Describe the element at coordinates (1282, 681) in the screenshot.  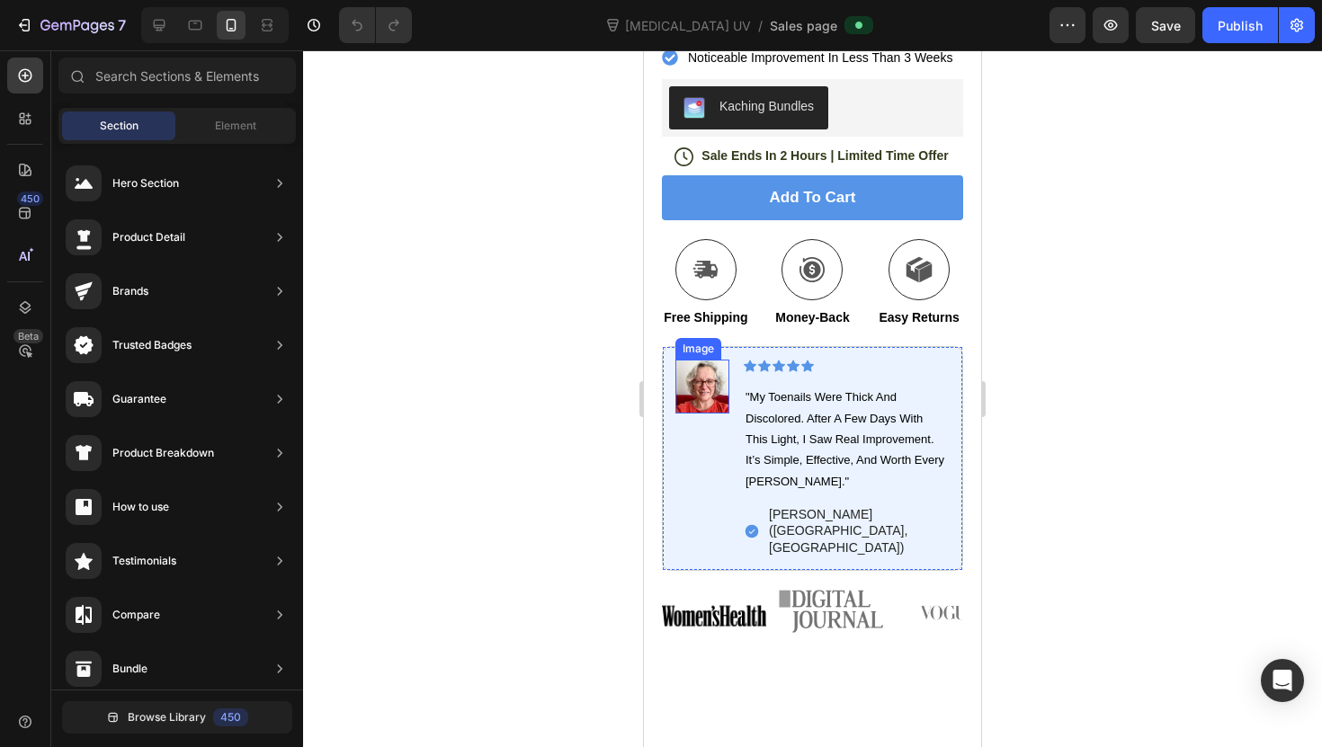
I see `div: Open Intercom Messenger` at that location.